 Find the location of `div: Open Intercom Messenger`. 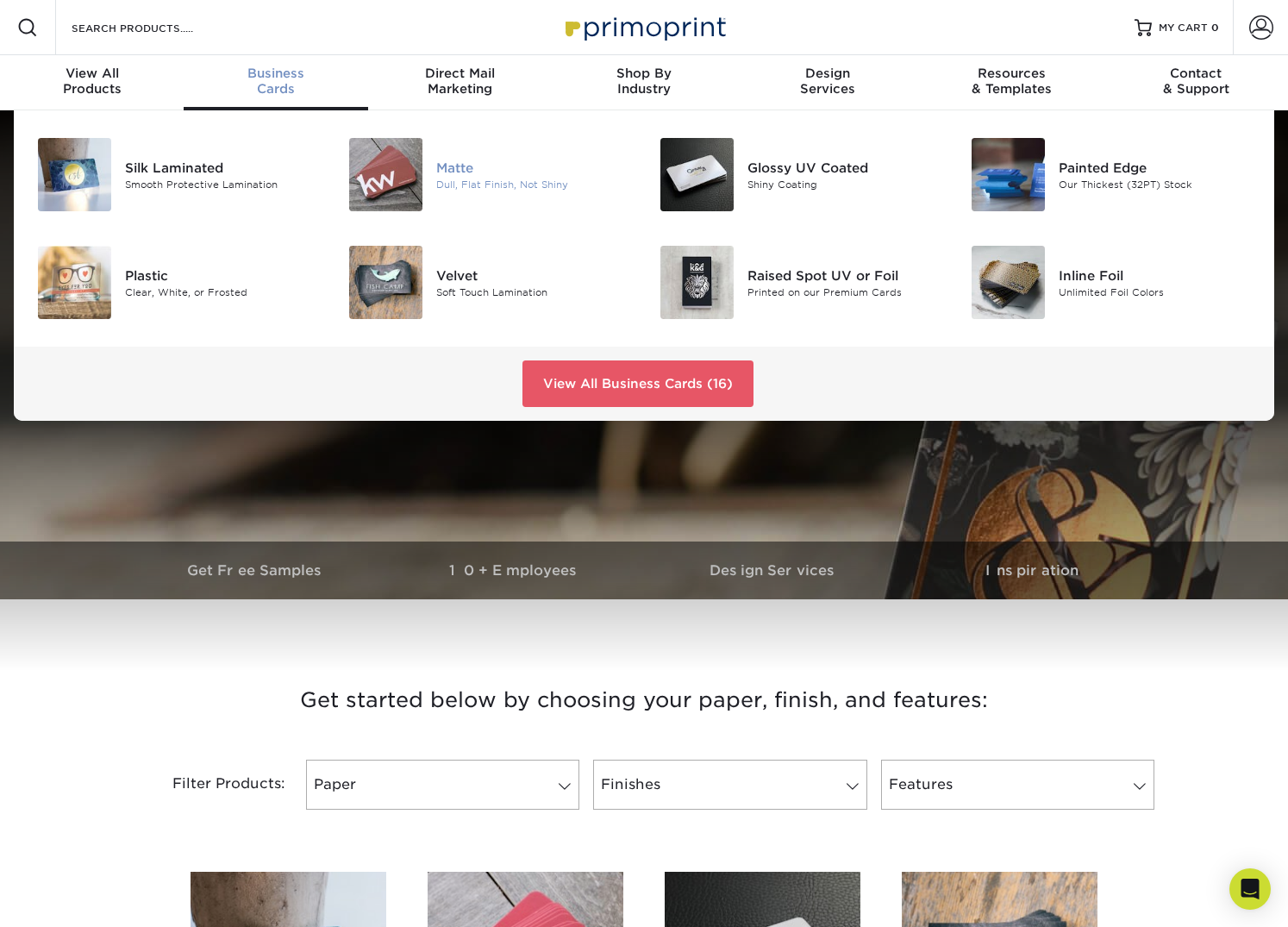

div: Open Intercom Messenger is located at coordinates (1250, 889).